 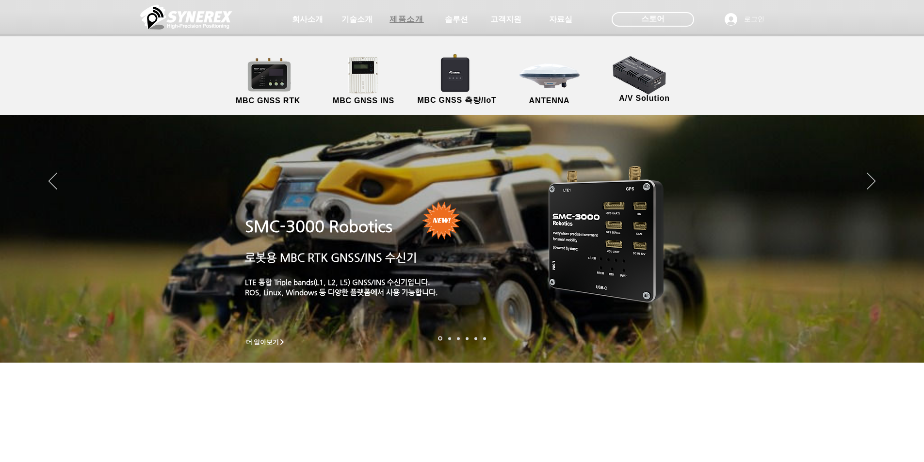 What do you see at coordinates (754, 19) in the screenshot?
I see `span: 로그인` at bounding box center [754, 19].